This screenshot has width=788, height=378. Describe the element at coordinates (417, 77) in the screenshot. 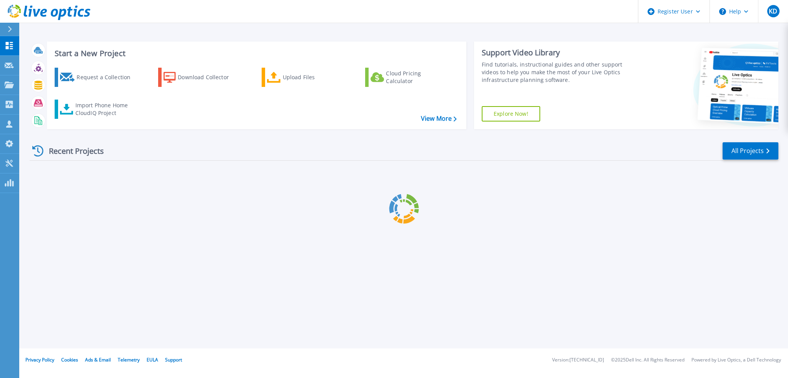

I see `div: Cloud Pricing Calculator` at that location.